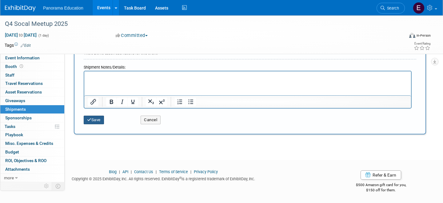 The height and width of the screenshot is (203, 443). What do you see at coordinates (132, 35) in the screenshot?
I see `button: Committed` at bounding box center [132, 35].